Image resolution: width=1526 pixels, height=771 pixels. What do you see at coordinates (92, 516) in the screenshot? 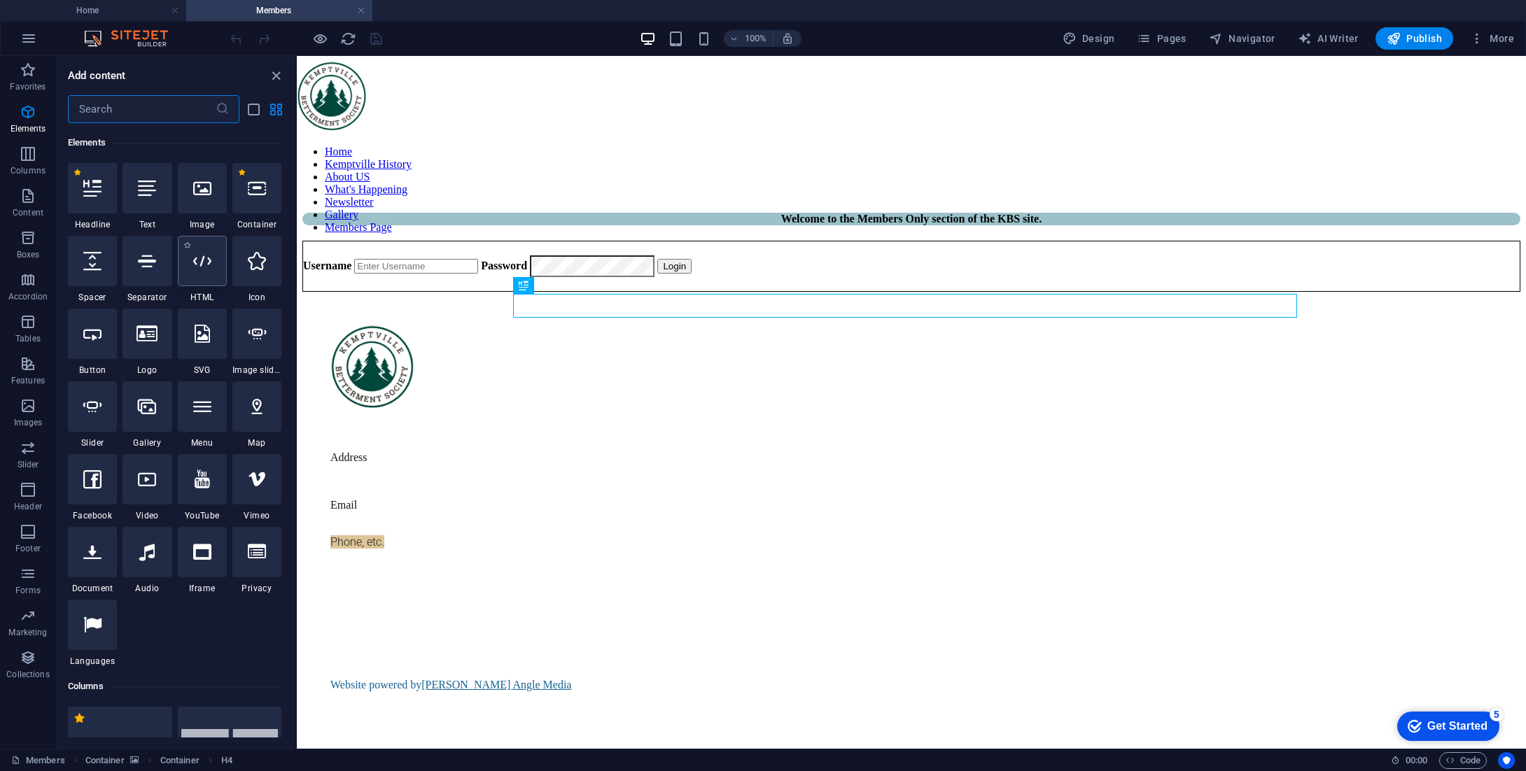
I see `span: Facebook` at bounding box center [92, 516].